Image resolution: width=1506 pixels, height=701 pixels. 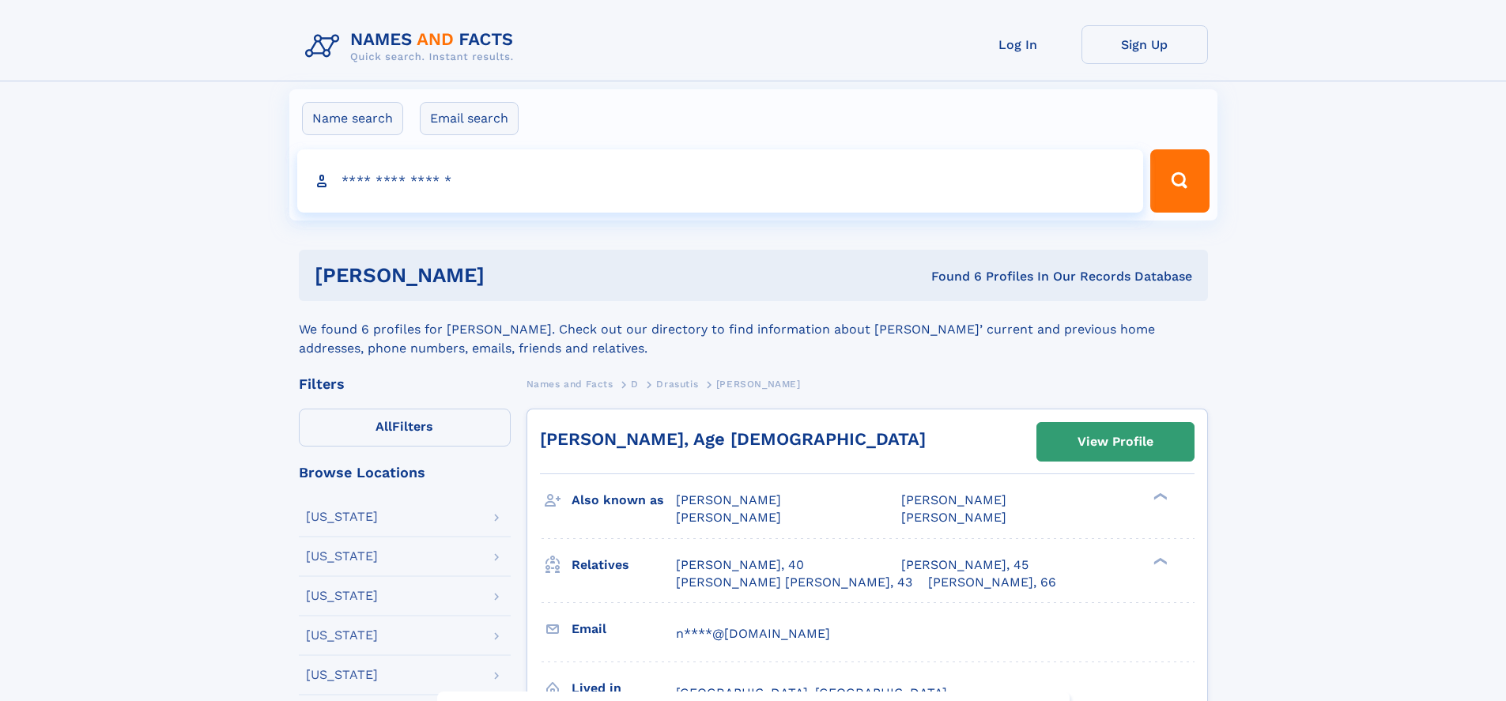 I want to click on h3: Email, so click(x=624, y=629).